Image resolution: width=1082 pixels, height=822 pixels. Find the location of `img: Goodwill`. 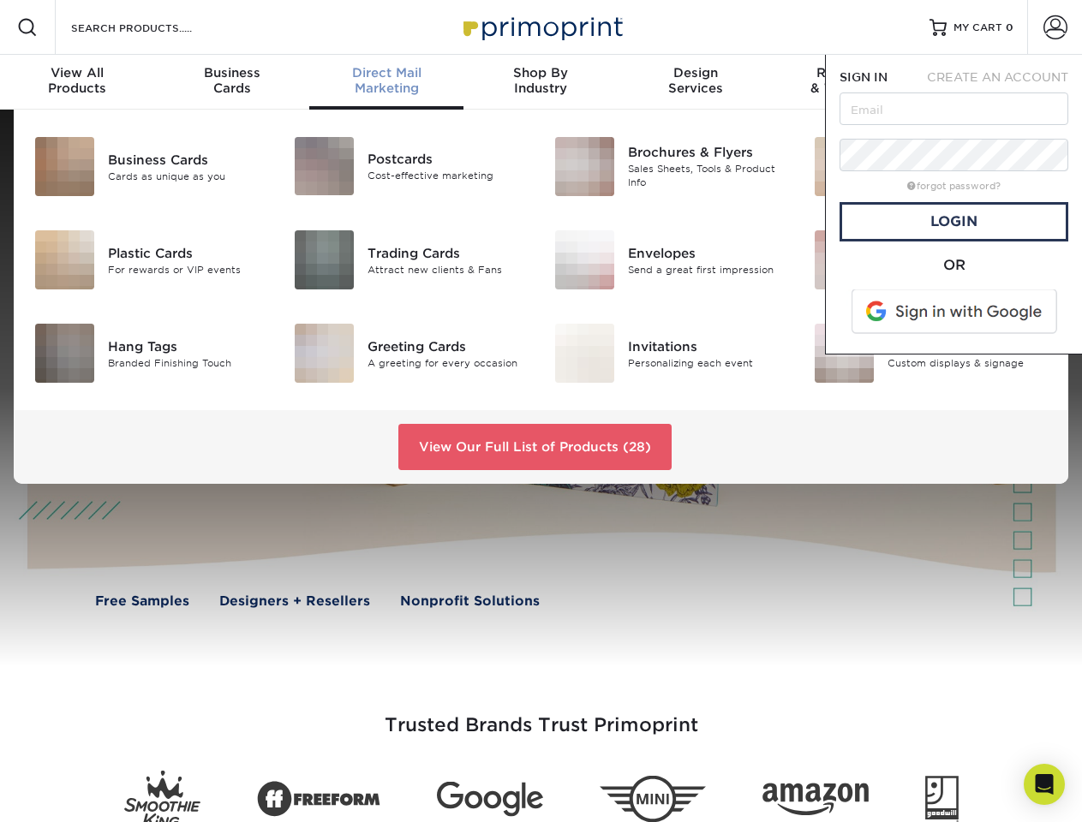

img: Goodwill is located at coordinates (941, 799).